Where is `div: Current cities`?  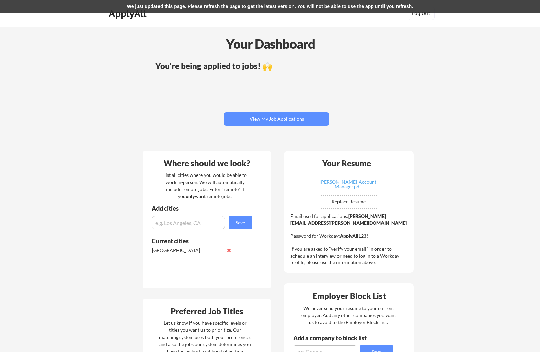 div: Current cities is located at coordinates (198, 241).